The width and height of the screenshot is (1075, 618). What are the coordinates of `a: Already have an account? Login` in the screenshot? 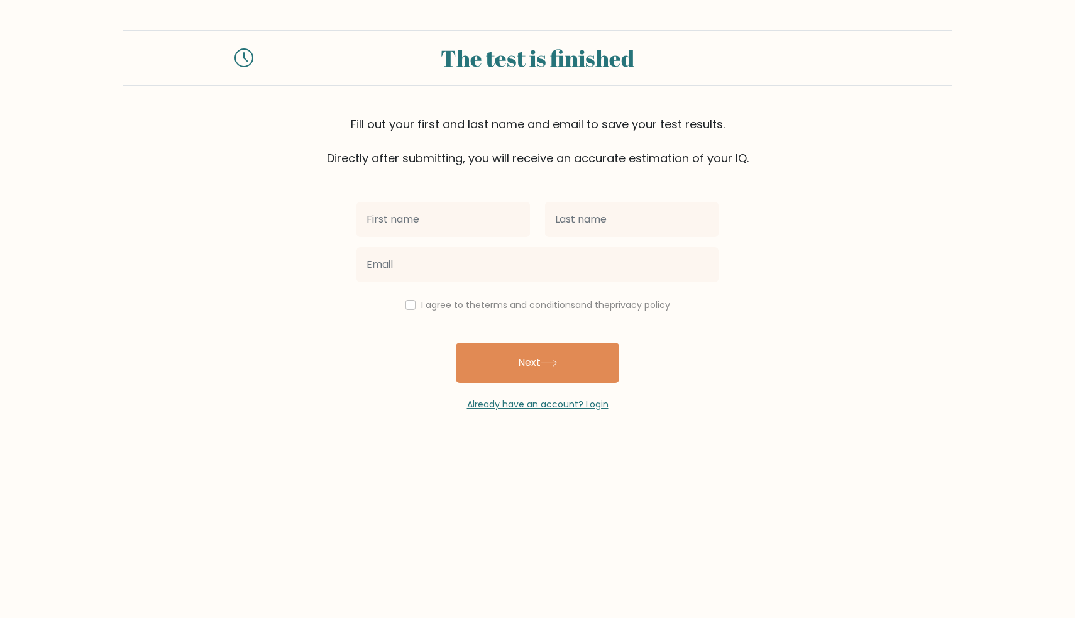 It's located at (537, 404).